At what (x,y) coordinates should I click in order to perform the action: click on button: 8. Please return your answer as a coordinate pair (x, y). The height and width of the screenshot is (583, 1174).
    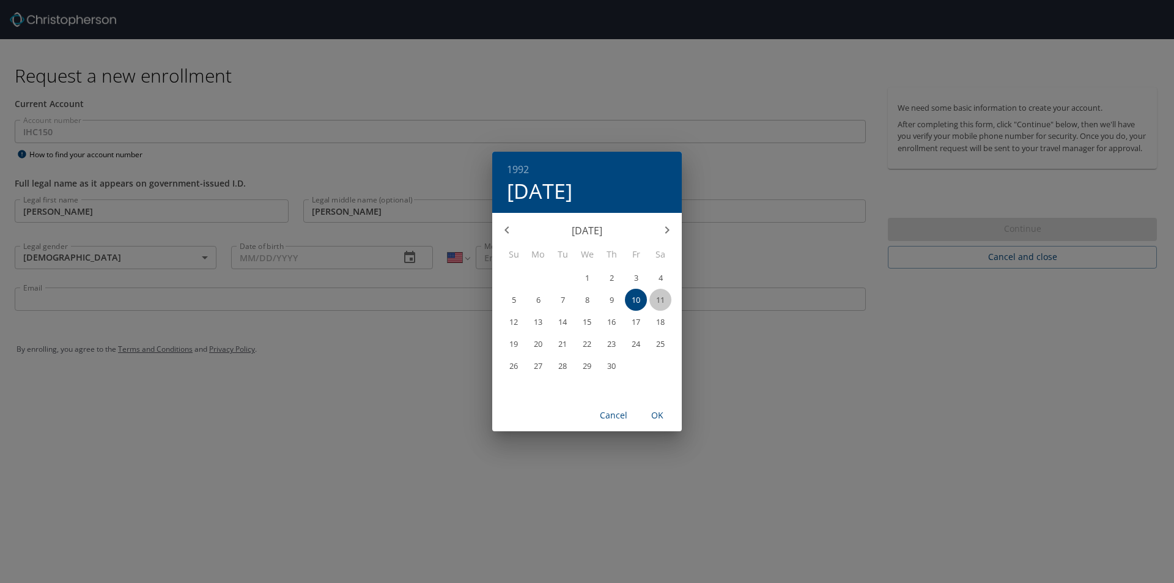
    Looking at the image, I should click on (587, 300).